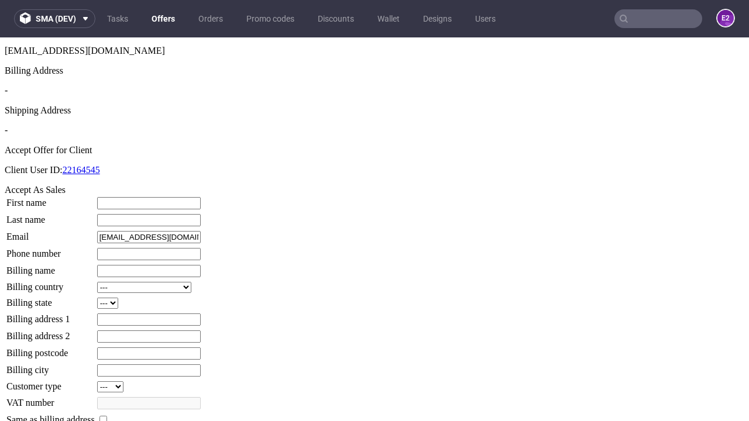  I want to click on td: Billing country, so click(50, 250).